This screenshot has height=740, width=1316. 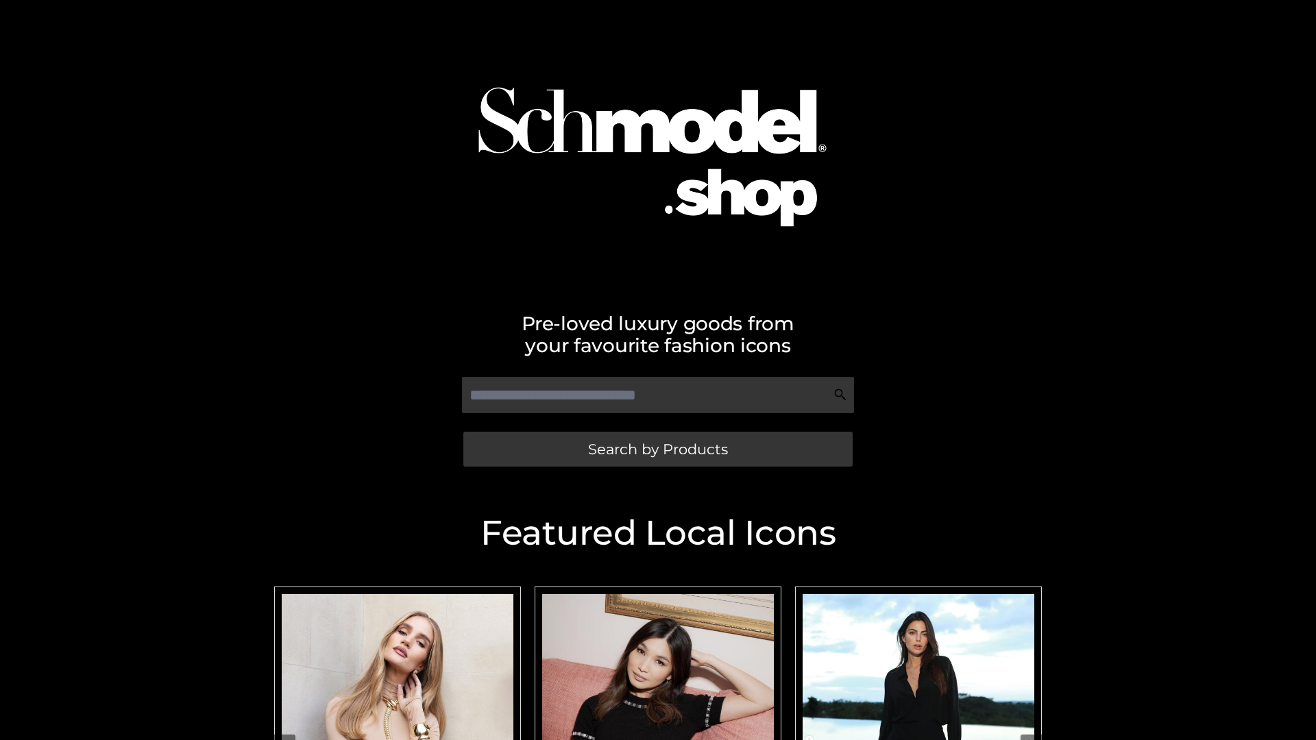 I want to click on span: Search by Products, so click(x=658, y=449).